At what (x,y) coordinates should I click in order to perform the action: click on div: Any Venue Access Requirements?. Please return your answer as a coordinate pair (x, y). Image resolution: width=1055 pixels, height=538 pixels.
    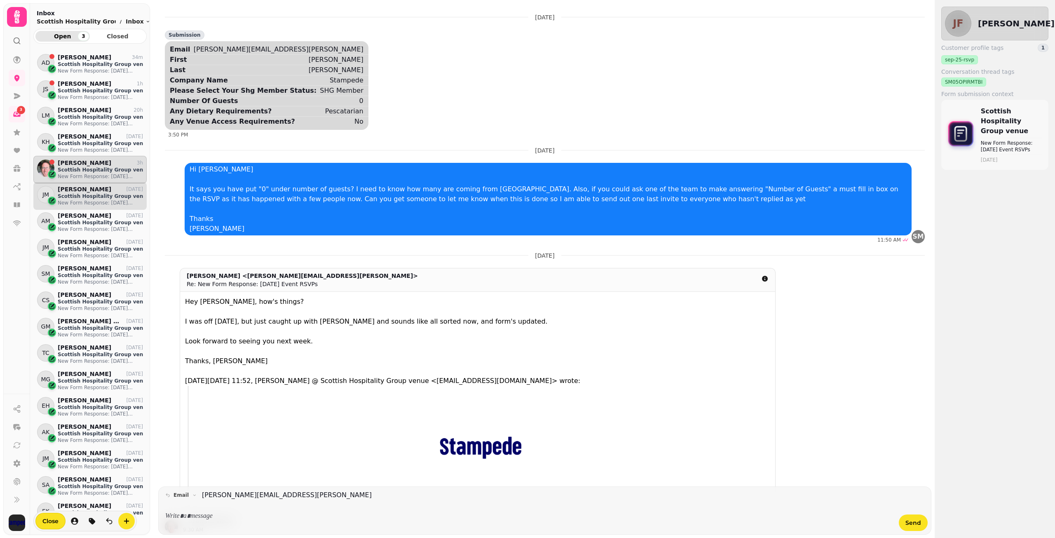
    Looking at the image, I should click on (232, 122).